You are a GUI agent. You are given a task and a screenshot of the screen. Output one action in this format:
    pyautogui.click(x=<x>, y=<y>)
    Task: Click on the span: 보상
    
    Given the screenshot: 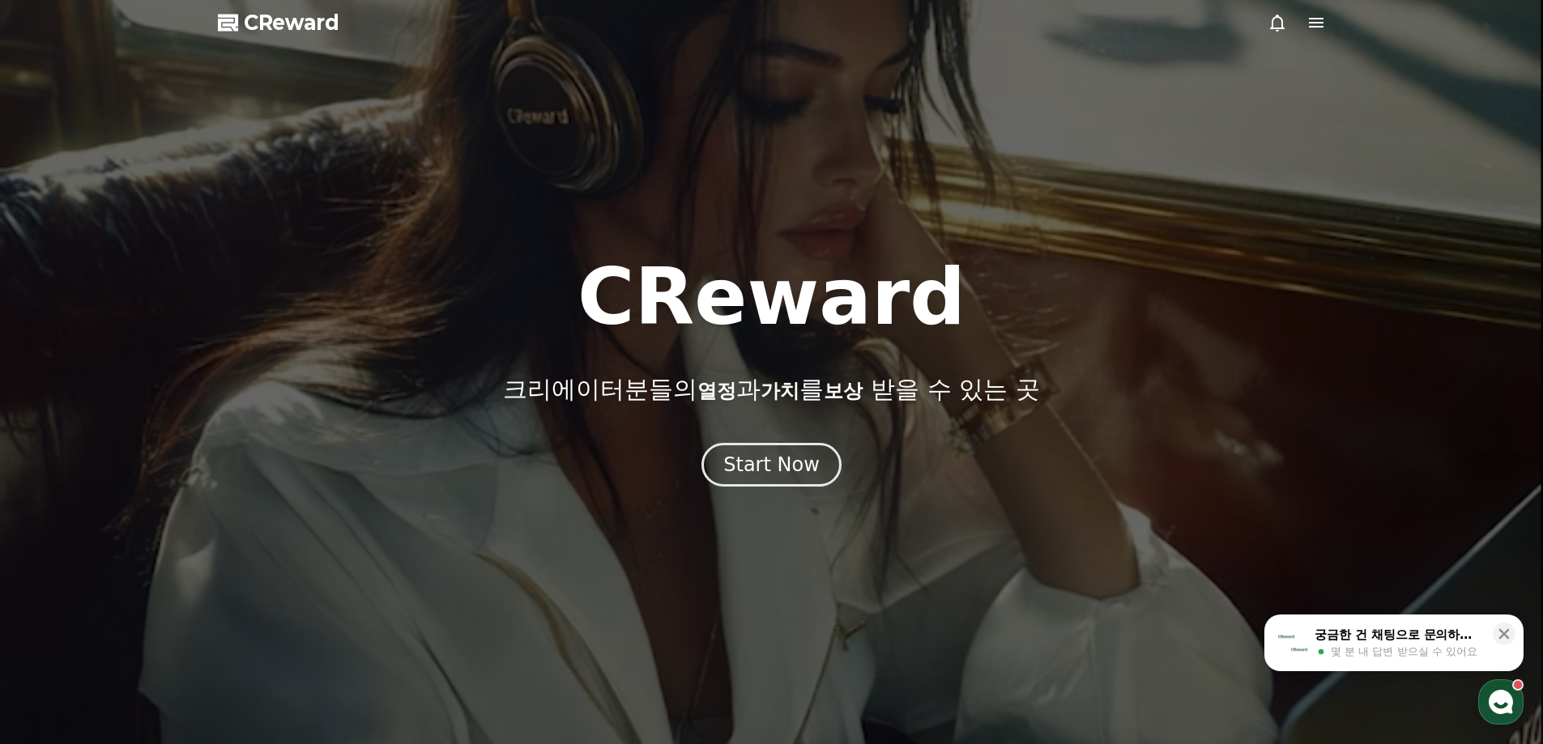 What is the action you would take?
    pyautogui.click(x=843, y=391)
    